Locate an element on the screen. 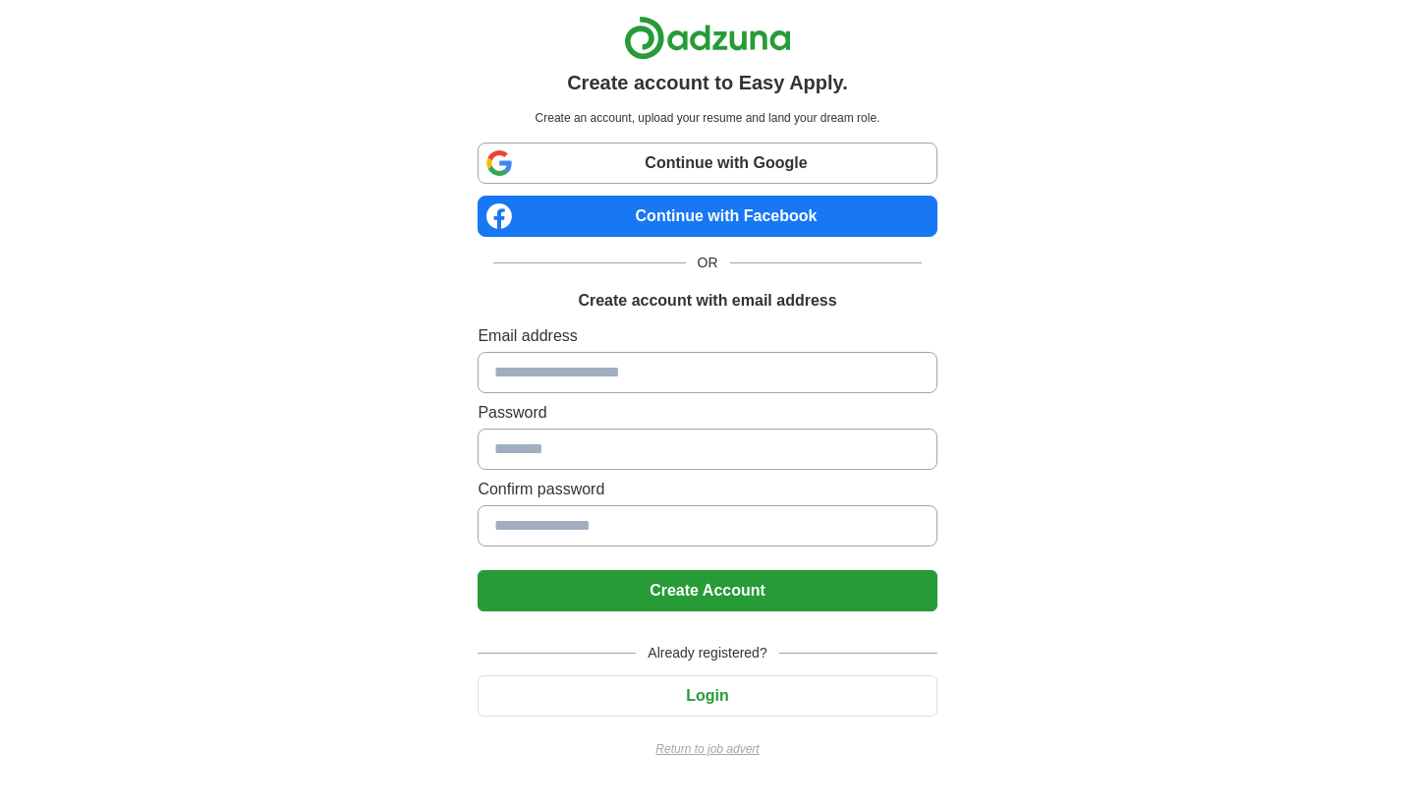  label: Email address is located at coordinates (707, 336).